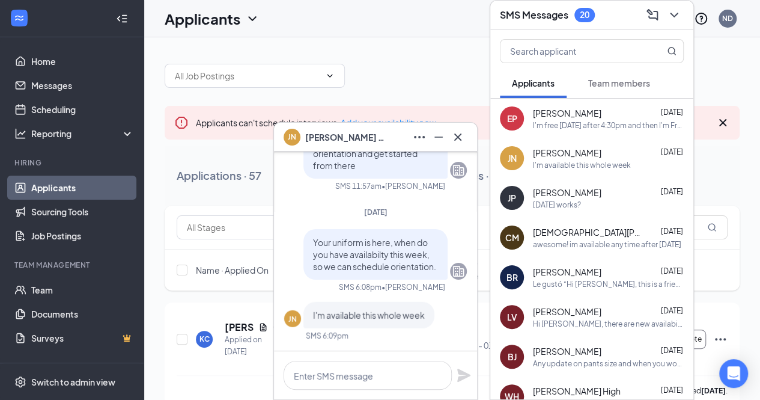  I want to click on button: Plane, so click(464, 375).